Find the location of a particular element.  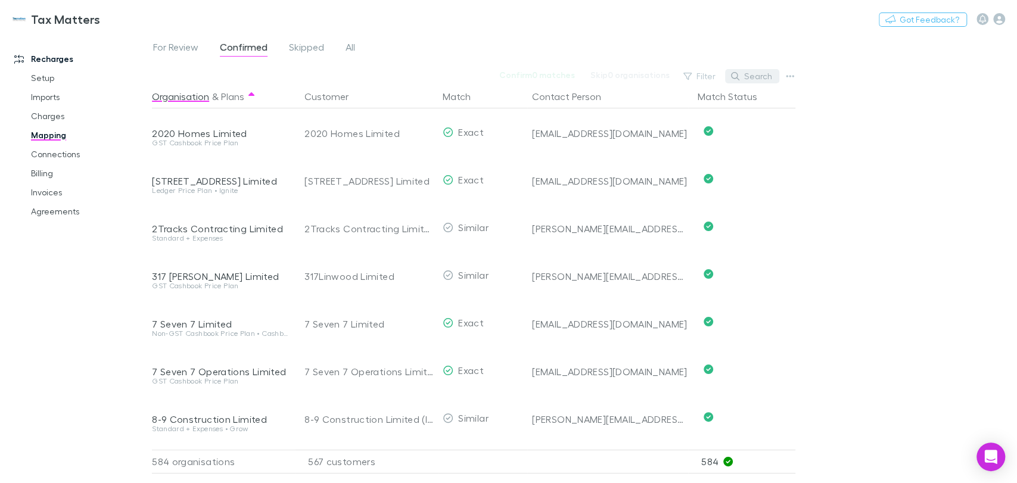

div: Ledger Price Plan • Ignite is located at coordinates (221, 191).